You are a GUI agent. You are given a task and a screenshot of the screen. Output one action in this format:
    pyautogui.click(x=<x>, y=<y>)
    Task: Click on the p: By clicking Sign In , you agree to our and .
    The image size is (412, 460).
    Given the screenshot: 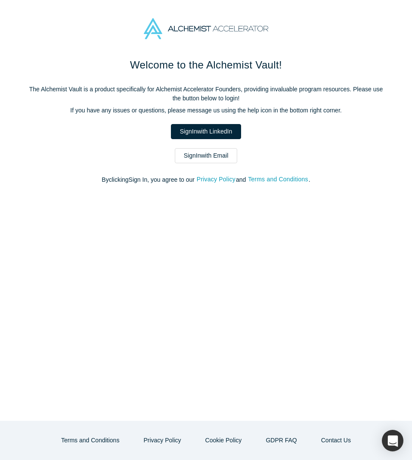 What is the action you would take?
    pyautogui.click(x=206, y=180)
    